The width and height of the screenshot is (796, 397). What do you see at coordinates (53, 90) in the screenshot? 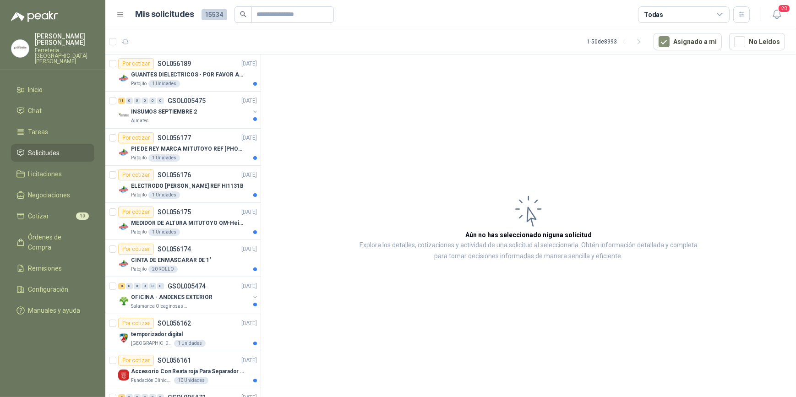
I see `a: Inicio` at bounding box center [53, 90].